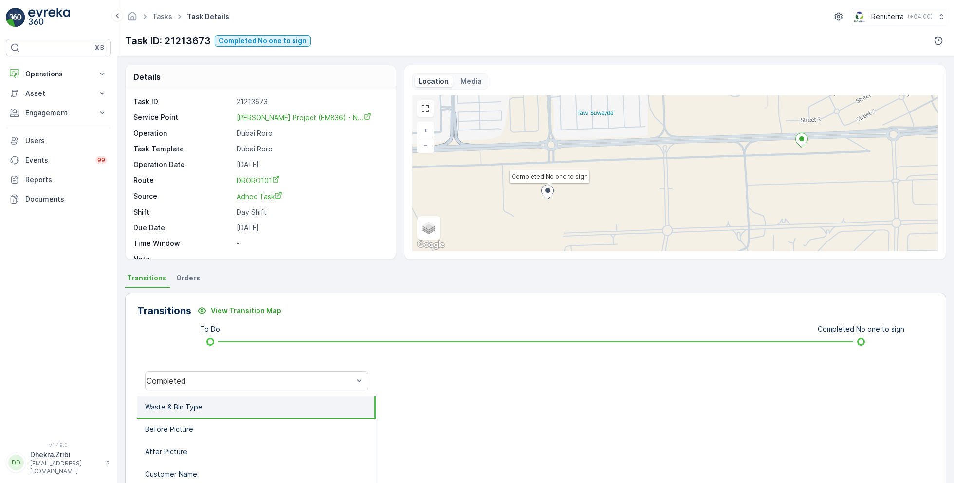  Describe the element at coordinates (16, 463) in the screenshot. I see `div: DD` at that location.